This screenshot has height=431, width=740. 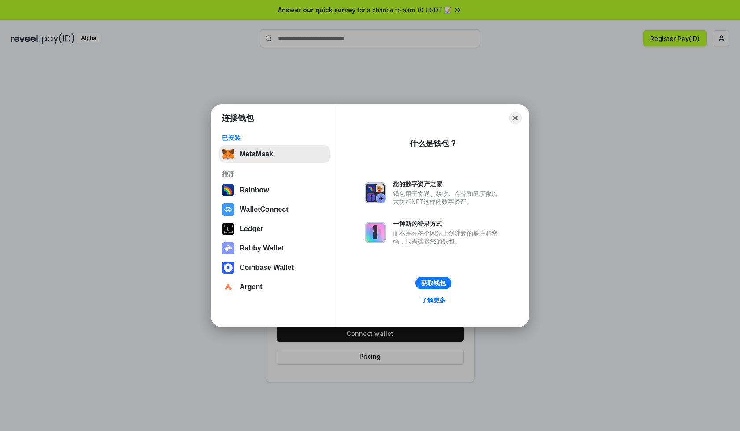 I want to click on button: Coinbase Wallet, so click(x=274, y=268).